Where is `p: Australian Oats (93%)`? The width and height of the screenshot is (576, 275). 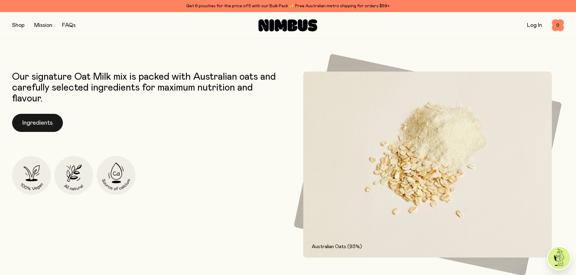 p: Australian Oats (93%) is located at coordinates (427, 247).